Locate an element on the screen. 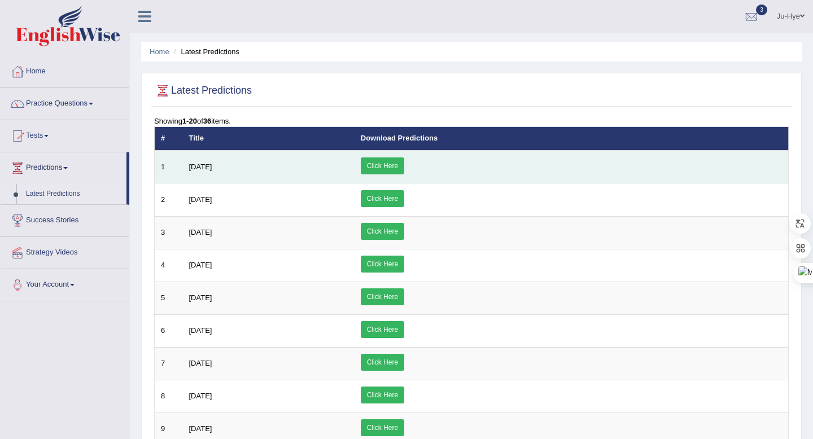  li: Latest Predictions is located at coordinates (205, 51).